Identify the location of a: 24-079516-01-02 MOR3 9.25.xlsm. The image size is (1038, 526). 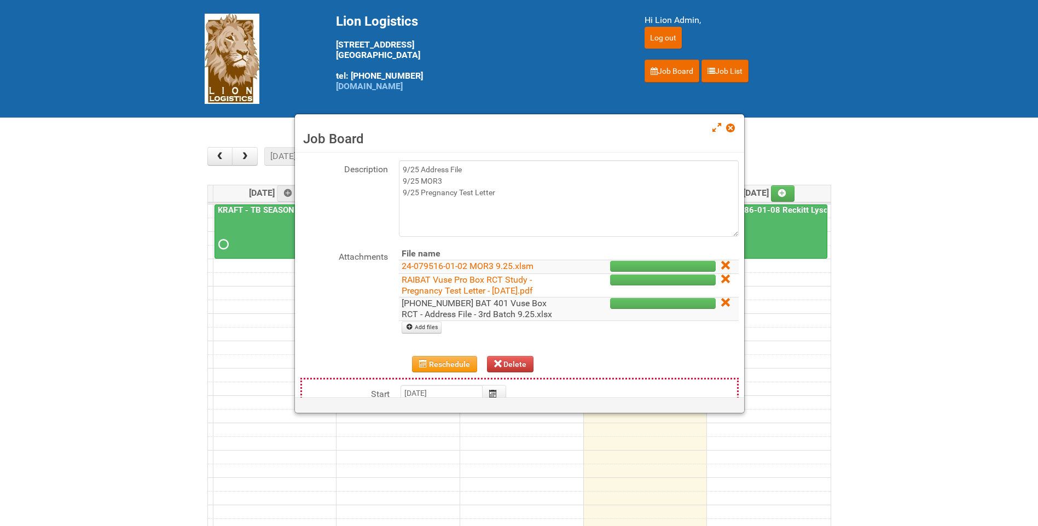
(467, 266).